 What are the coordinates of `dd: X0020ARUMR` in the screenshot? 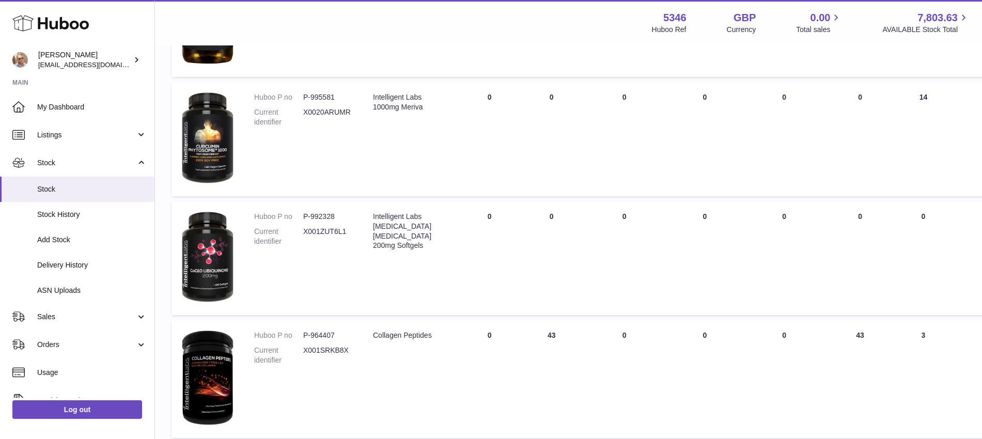 It's located at (328, 117).